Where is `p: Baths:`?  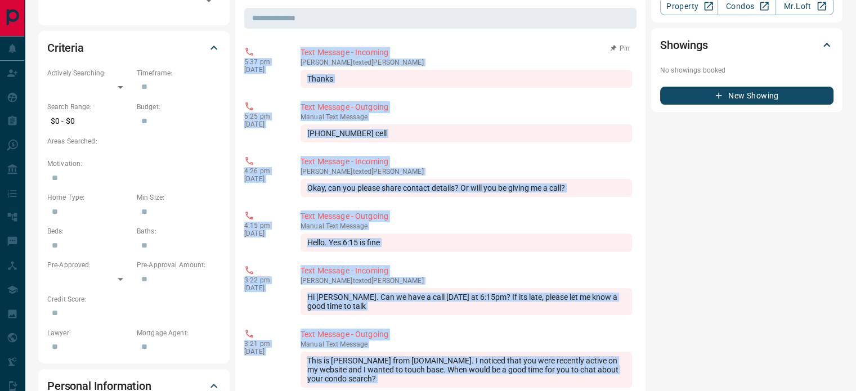 p: Baths: is located at coordinates (178, 231).